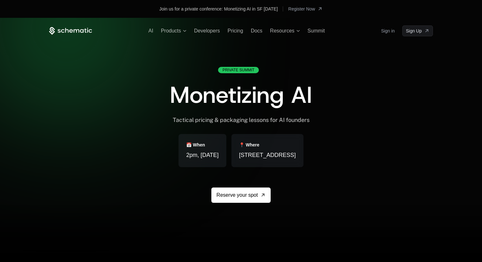 This screenshot has height=262, width=482. I want to click on span: Register Now, so click(302, 9).